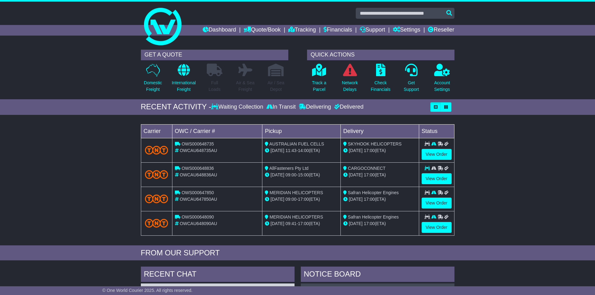 The image size is (595, 295). I want to click on div: In Transit, so click(281, 107).